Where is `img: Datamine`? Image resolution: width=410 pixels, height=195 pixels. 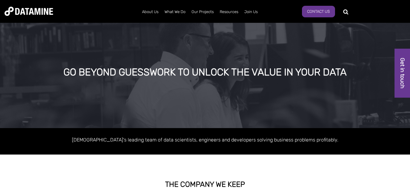 img: Datamine is located at coordinates (29, 11).